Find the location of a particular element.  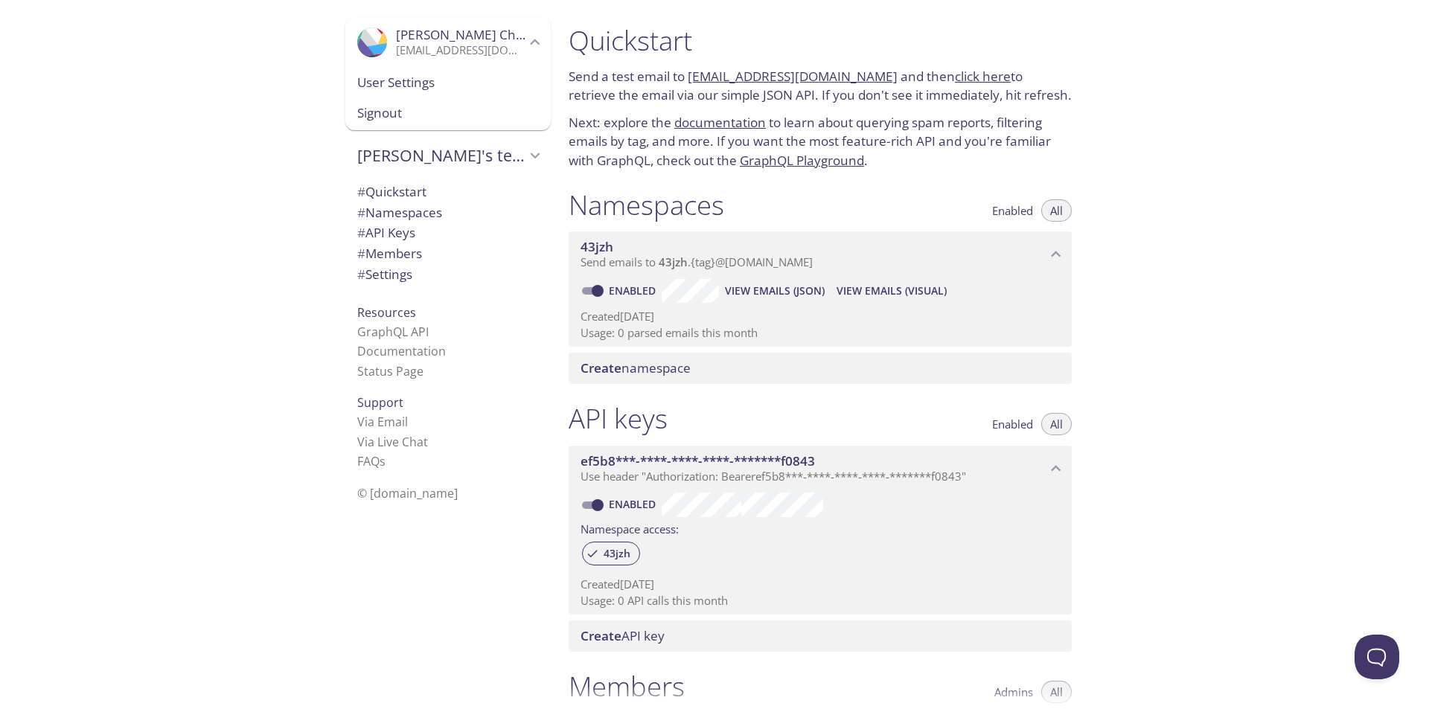

a: Status Page is located at coordinates (390, 371).